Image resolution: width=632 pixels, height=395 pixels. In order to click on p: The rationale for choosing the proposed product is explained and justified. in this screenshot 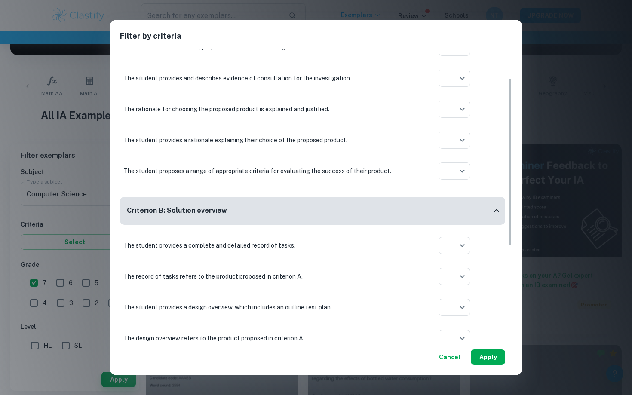, I will do `click(265, 109)`.